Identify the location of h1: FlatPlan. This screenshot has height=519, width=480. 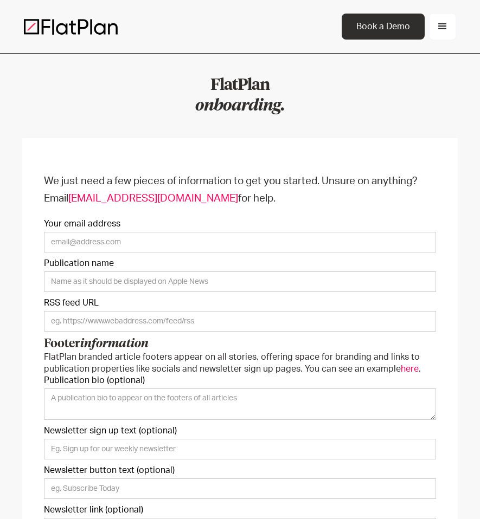
(240, 96).